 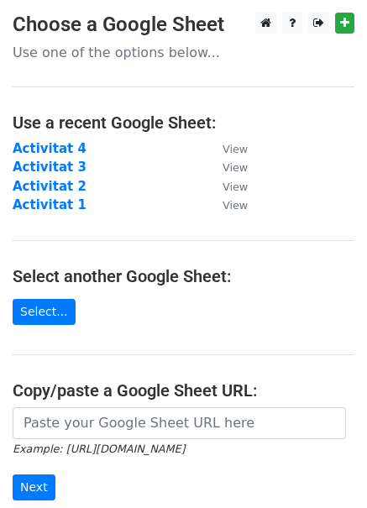 I want to click on input: Next, so click(x=34, y=487).